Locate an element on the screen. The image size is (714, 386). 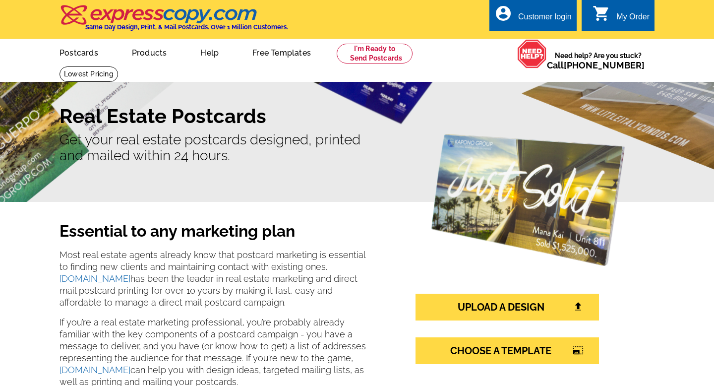
a: CHOOSE A TEMPLATEphoto_size_select_large is located at coordinates (508, 351).